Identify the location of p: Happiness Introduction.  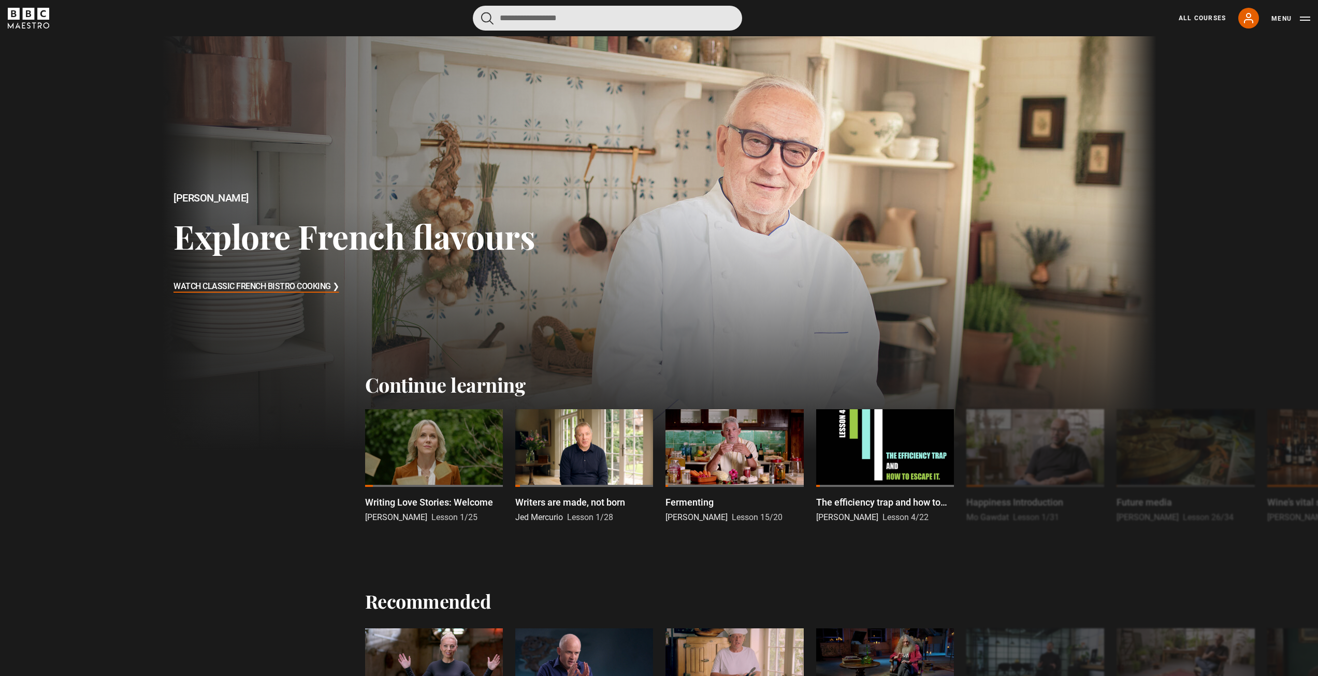
(1015, 502).